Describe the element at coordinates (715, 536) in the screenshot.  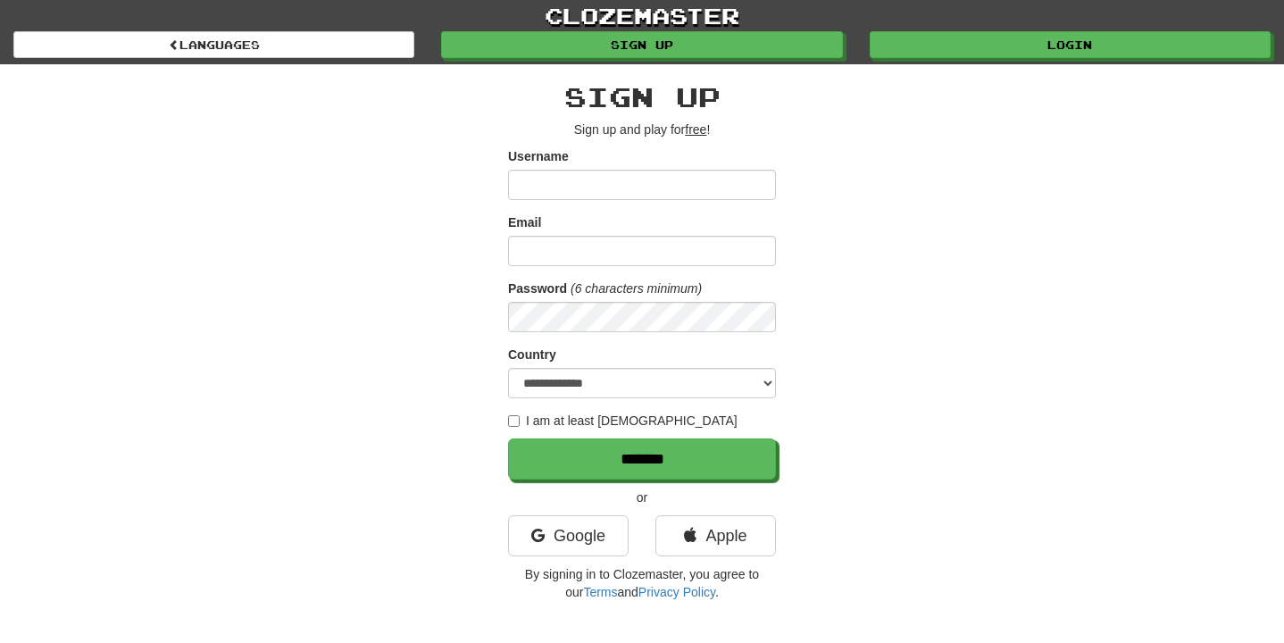
I see `a: Apple` at that location.